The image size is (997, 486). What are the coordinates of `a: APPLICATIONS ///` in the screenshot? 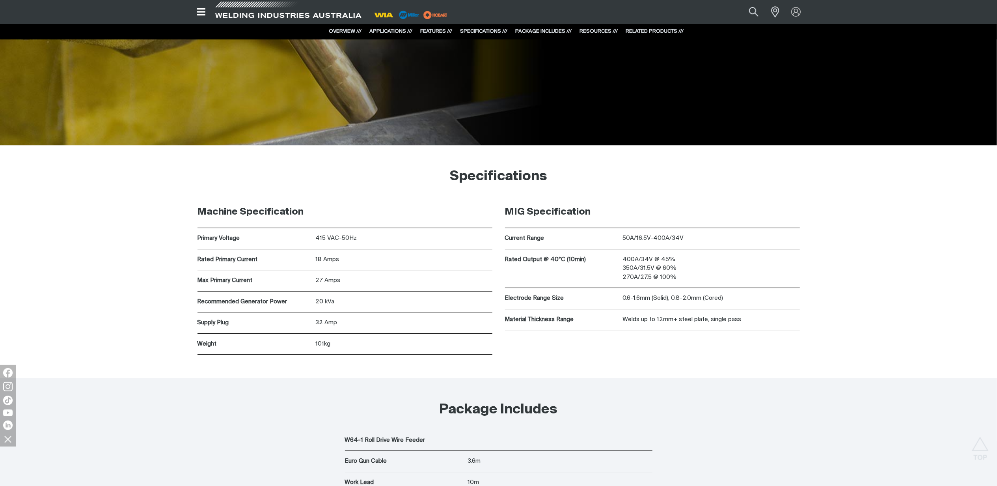 It's located at (391, 31).